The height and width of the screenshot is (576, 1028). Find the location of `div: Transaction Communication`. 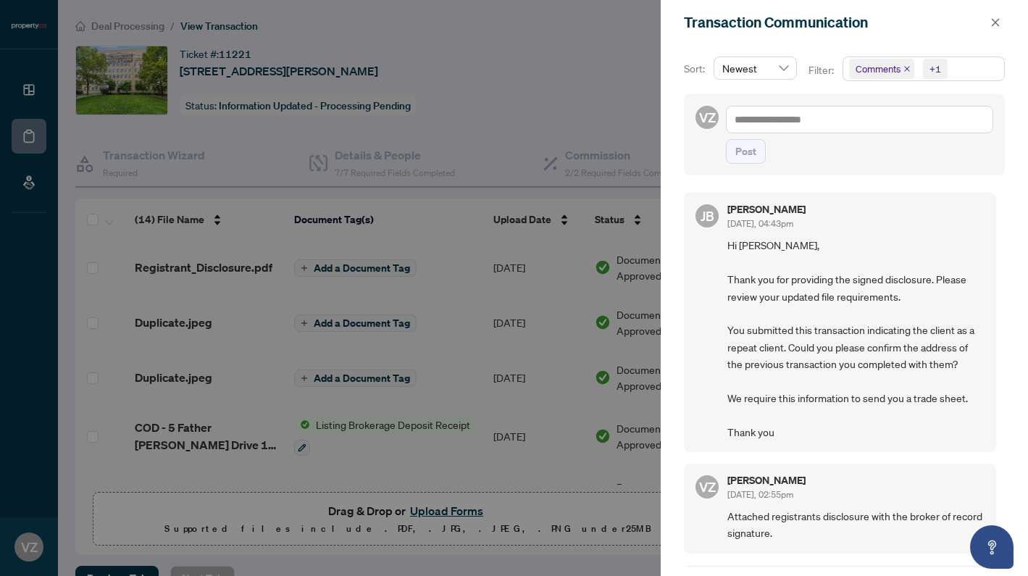

div: Transaction Communication is located at coordinates (835, 22).